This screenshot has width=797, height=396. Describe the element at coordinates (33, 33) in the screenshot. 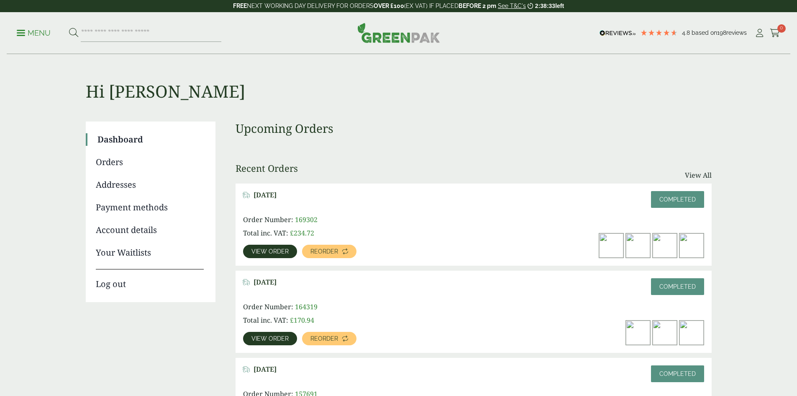

I see `p: Menu` at that location.